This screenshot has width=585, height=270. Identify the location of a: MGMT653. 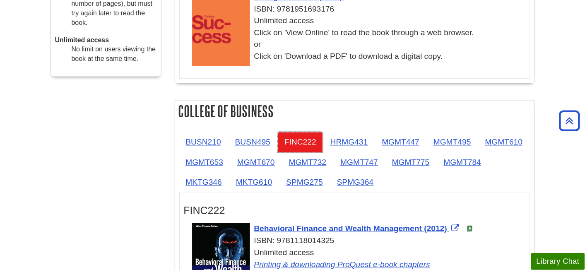
(205, 162).